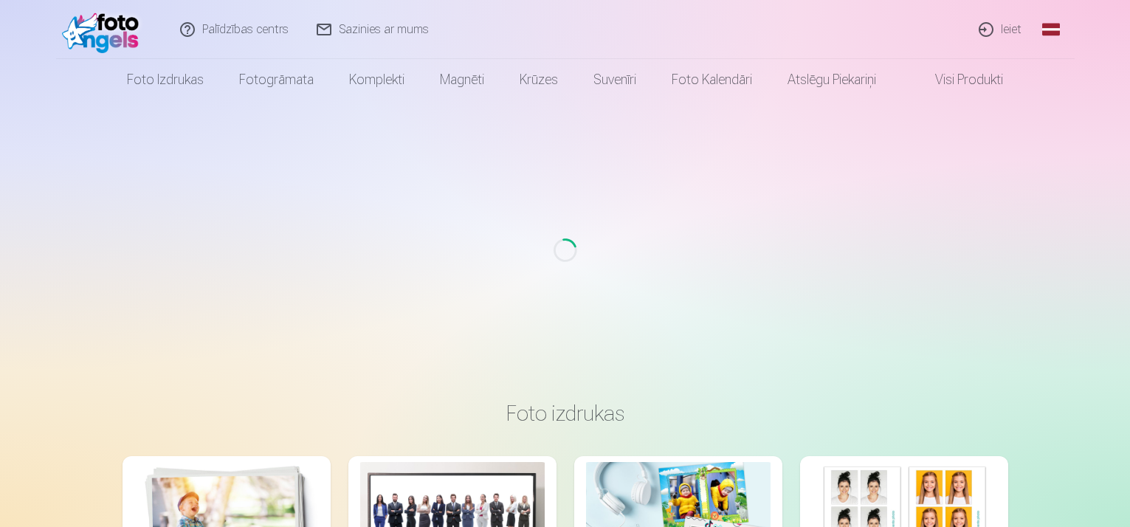 Image resolution: width=1130 pixels, height=527 pixels. What do you see at coordinates (165, 80) in the screenshot?
I see `a: Foto izdrukas` at bounding box center [165, 80].